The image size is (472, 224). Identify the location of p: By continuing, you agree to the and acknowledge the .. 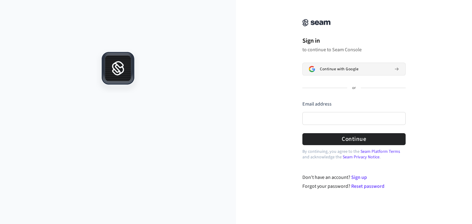
(354, 154).